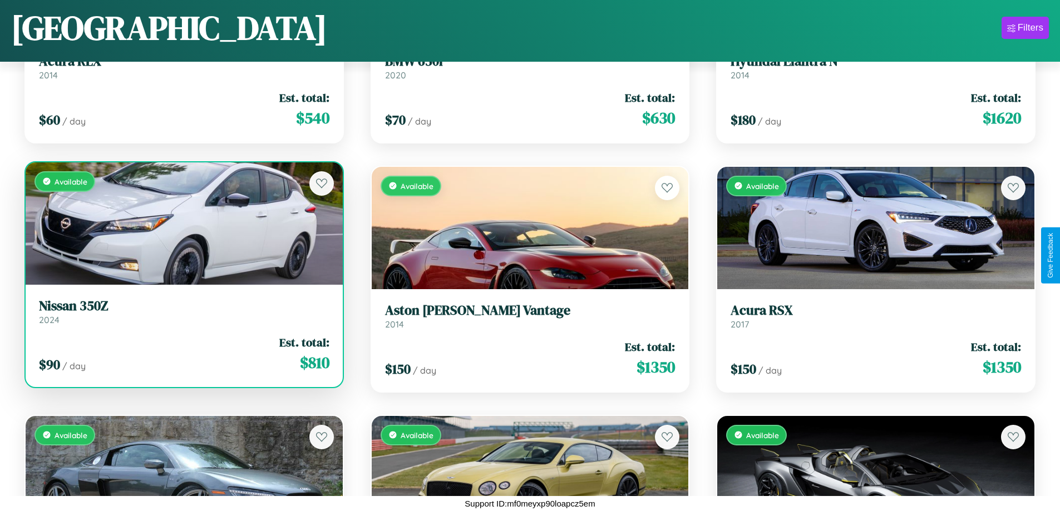 Image resolution: width=1060 pixels, height=511 pixels. Describe the element at coordinates (313, 118) in the screenshot. I see `span: $ 540` at that location.